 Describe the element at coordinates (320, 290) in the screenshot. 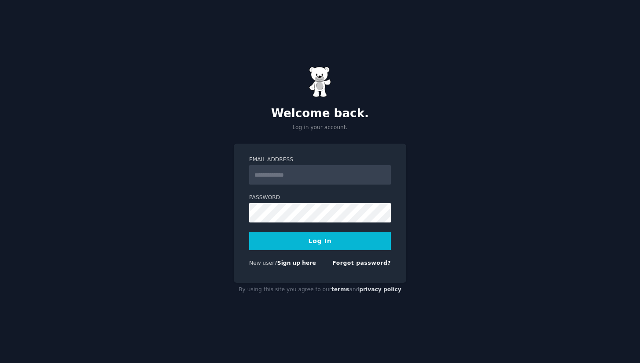

I see `div: By using this site you agree to our and` at that location.